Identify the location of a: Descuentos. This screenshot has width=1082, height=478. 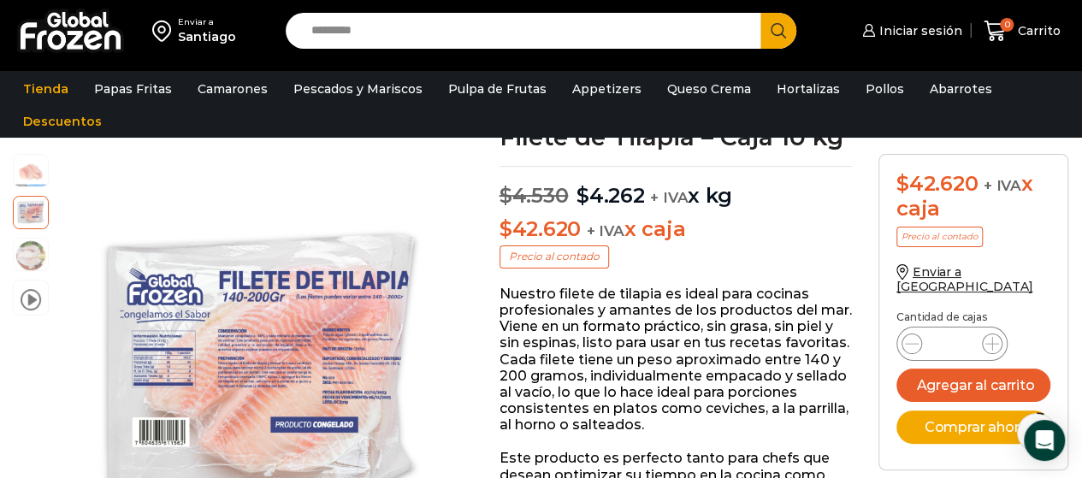
(62, 121).